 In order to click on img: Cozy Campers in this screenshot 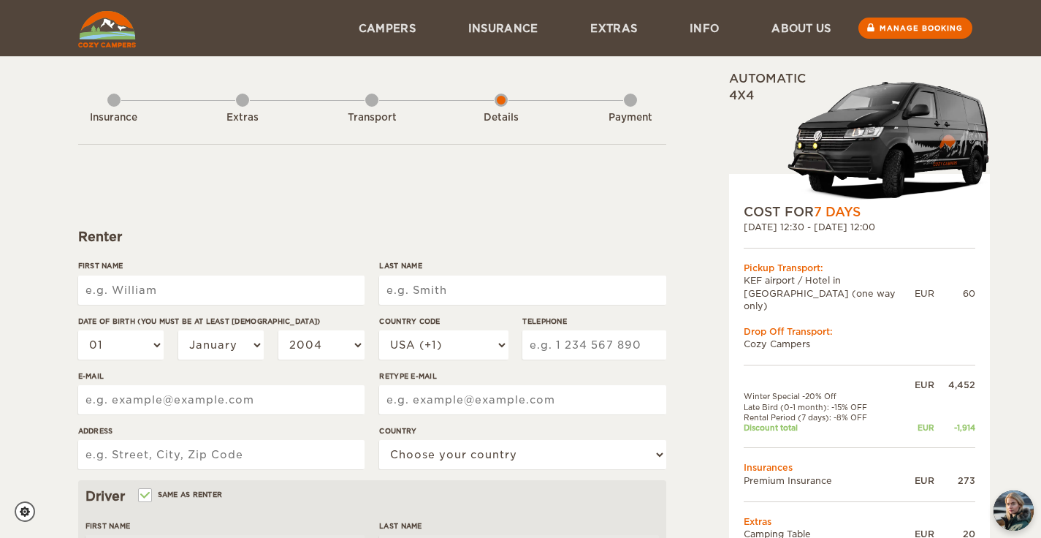, I will do `click(107, 29)`.